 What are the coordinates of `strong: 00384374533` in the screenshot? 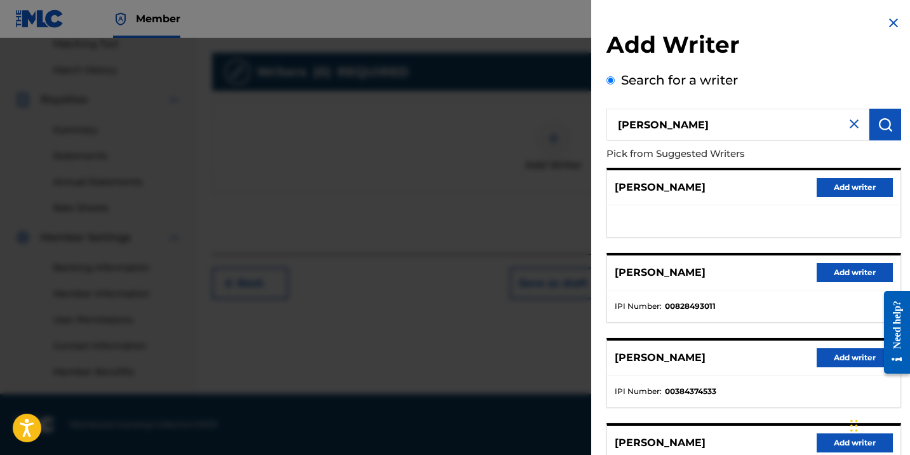 It's located at (690, 391).